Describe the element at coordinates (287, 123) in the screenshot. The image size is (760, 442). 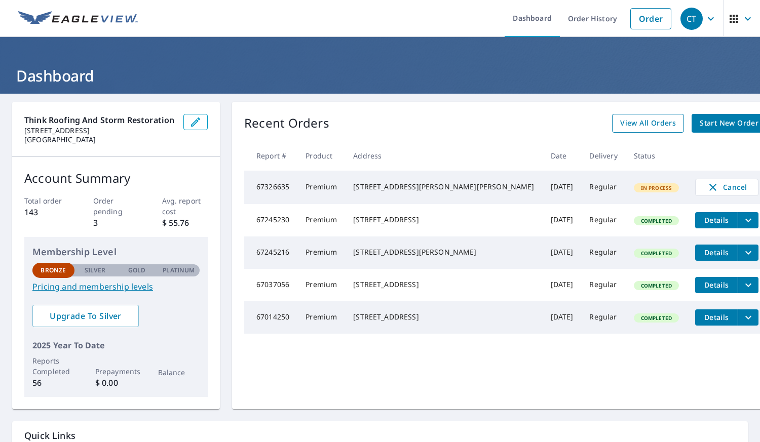
I see `p: Recent Orders` at that location.